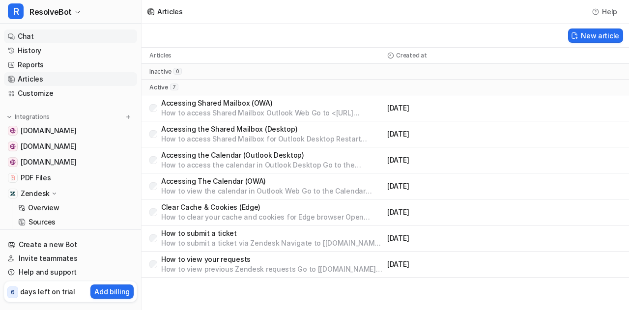  Describe the element at coordinates (272, 217) in the screenshot. I see `p: How to clear your cache and cookies for Edge browser Open Microsoft Edge. Click the three dots (…...` at that location.